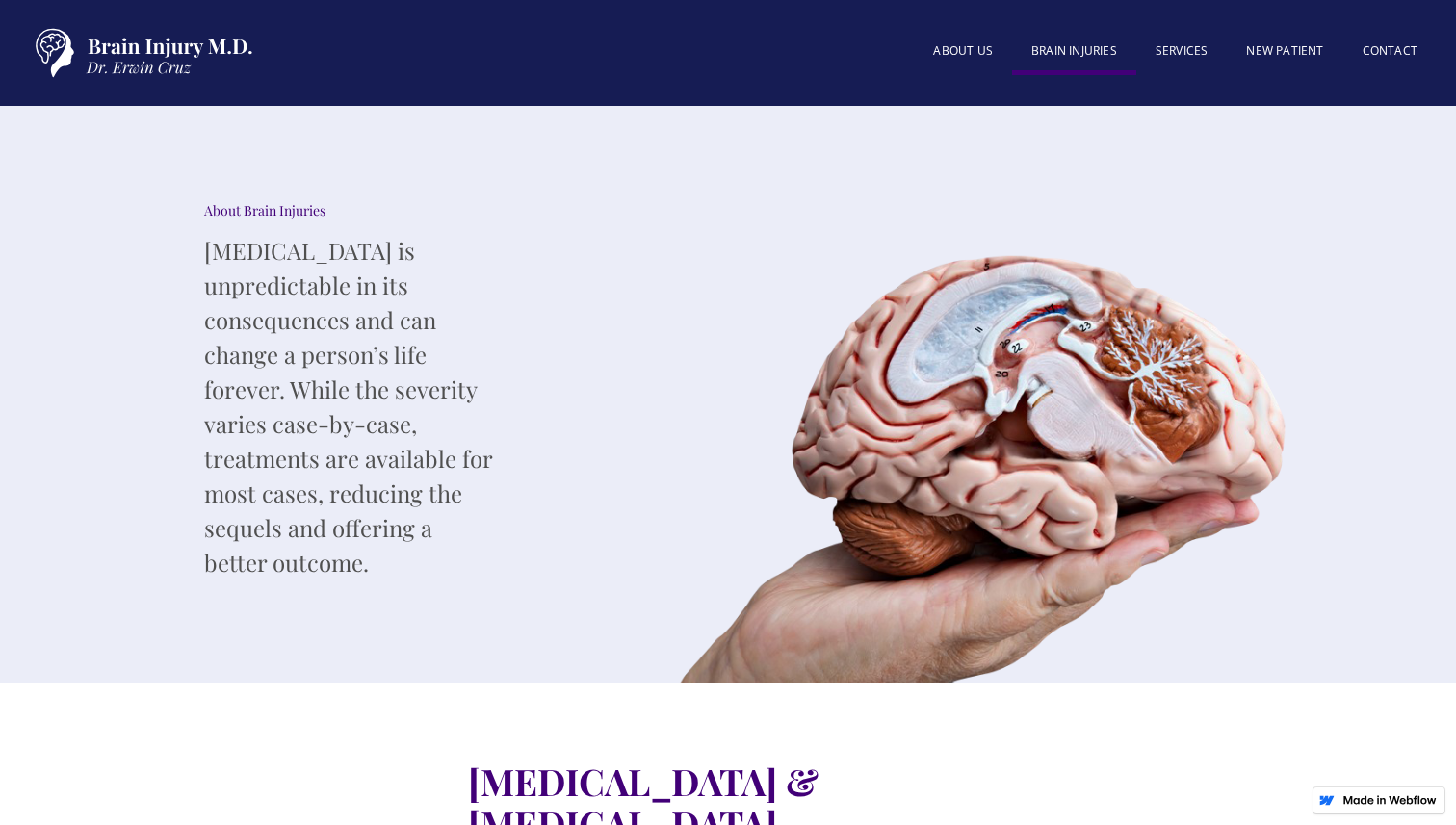 The height and width of the screenshot is (825, 1456). Describe the element at coordinates (1389, 51) in the screenshot. I see `a: Contact` at that location.